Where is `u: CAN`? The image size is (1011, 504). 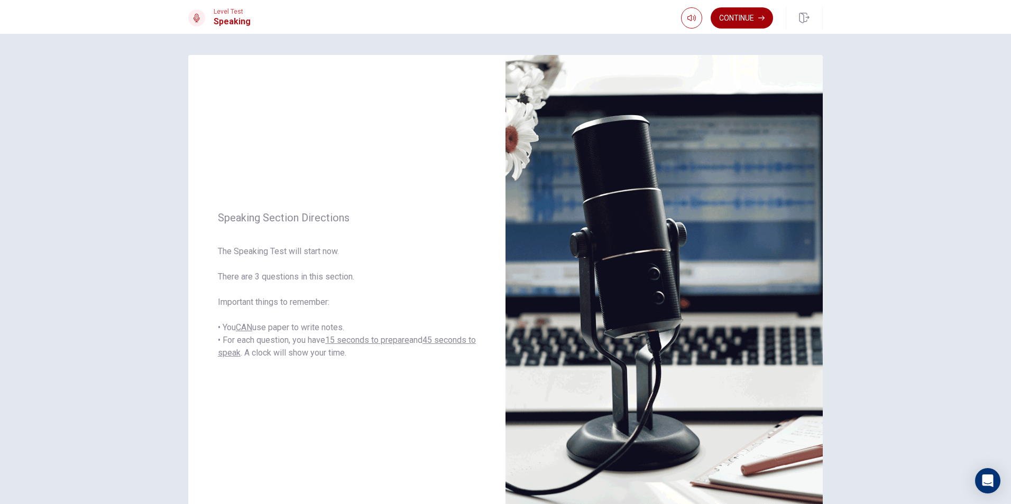 u: CAN is located at coordinates (244, 327).